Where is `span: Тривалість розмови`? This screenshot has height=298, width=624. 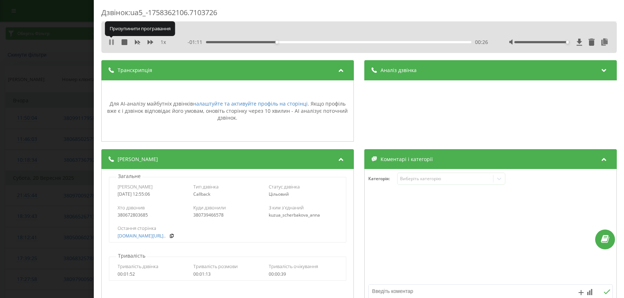
span: Тривалість розмови is located at coordinates (215, 267).